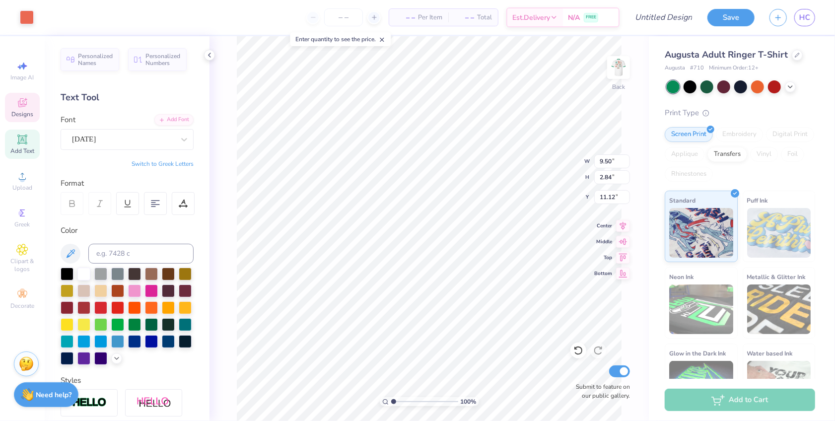  Describe the element at coordinates (701, 233) in the screenshot. I see `img: Standard` at that location.